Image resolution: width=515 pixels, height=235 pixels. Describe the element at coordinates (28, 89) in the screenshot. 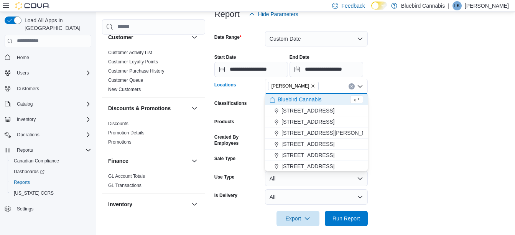

I see `a: Customers` at that location.